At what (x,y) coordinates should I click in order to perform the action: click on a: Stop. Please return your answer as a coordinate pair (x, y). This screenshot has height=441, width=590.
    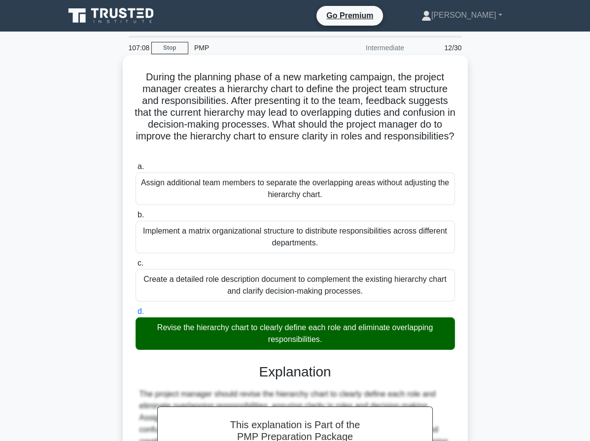
    Looking at the image, I should click on (170, 48).